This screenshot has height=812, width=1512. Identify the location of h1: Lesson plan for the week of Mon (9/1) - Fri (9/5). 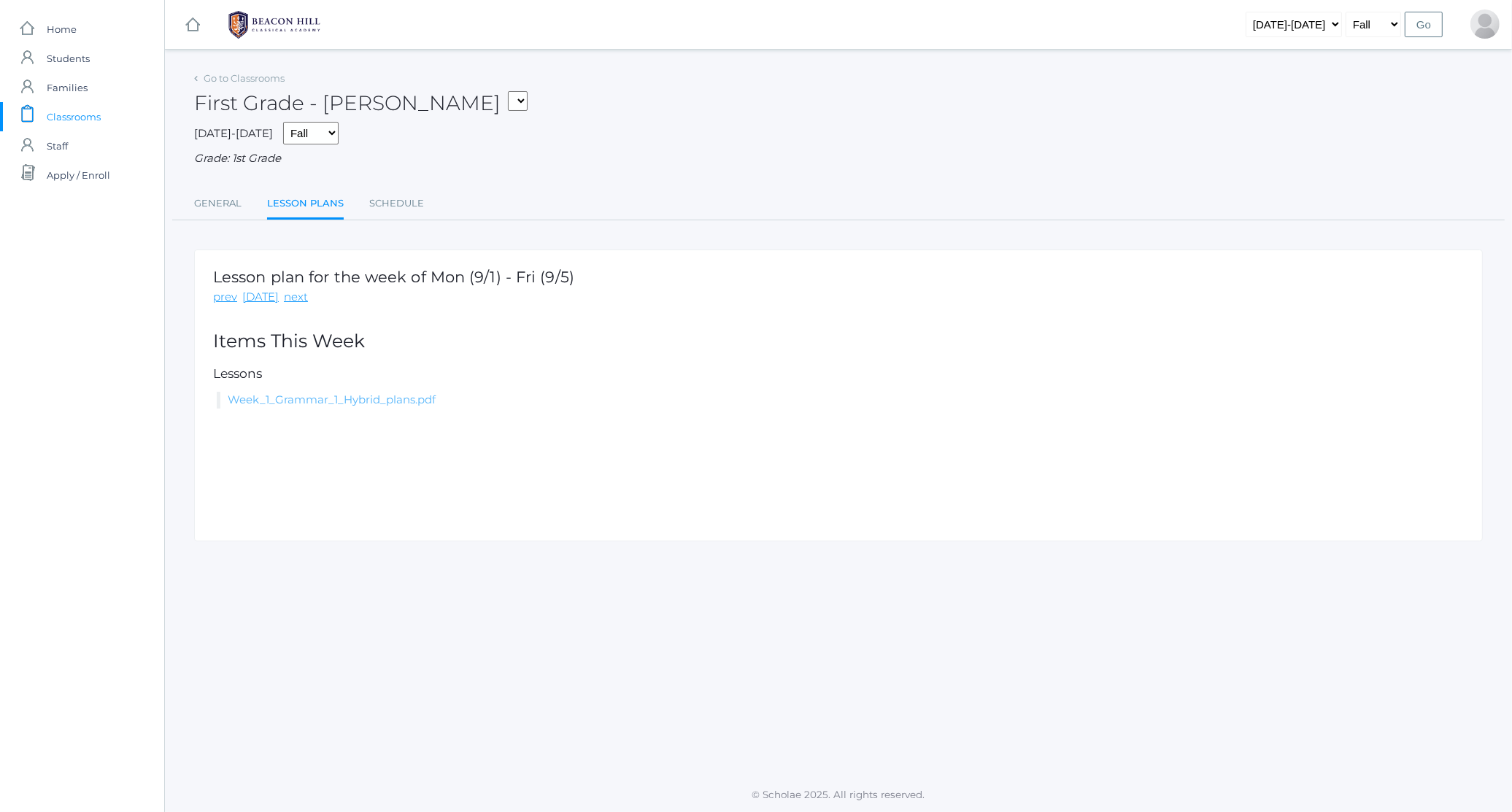
(393, 276).